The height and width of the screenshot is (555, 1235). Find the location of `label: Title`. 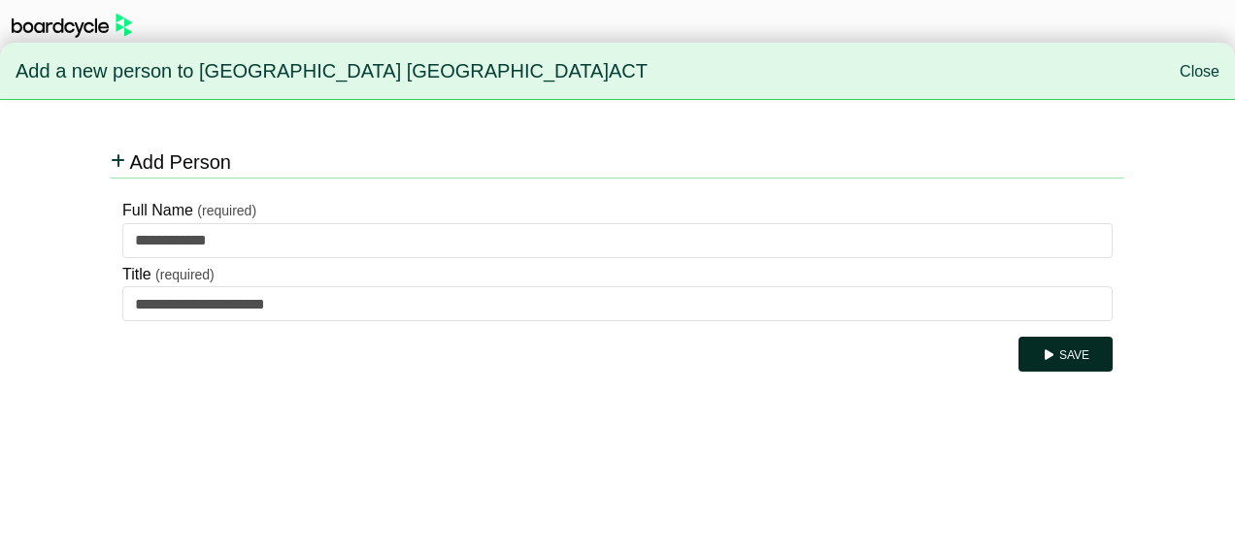

label: Title is located at coordinates (137, 275).